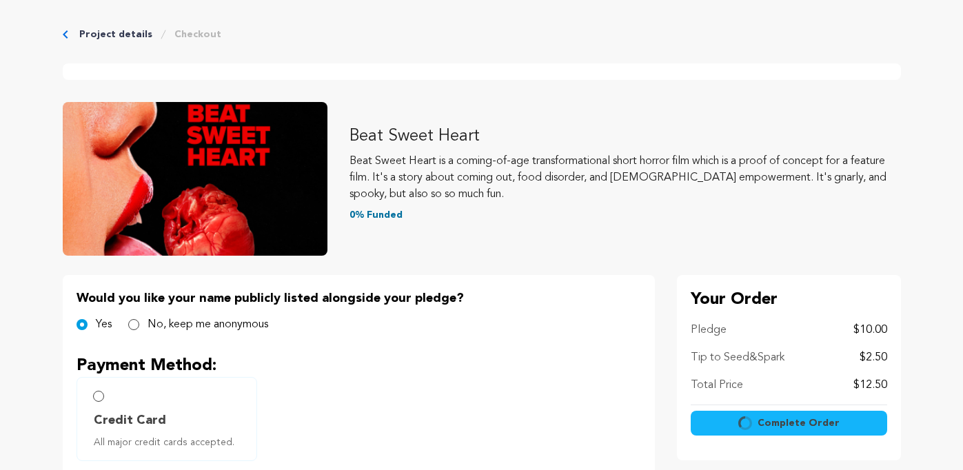 This screenshot has height=470, width=963. What do you see at coordinates (358, 298) in the screenshot?
I see `p: Would you like your name publicly listed alongside your pledge?` at bounding box center [358, 298].